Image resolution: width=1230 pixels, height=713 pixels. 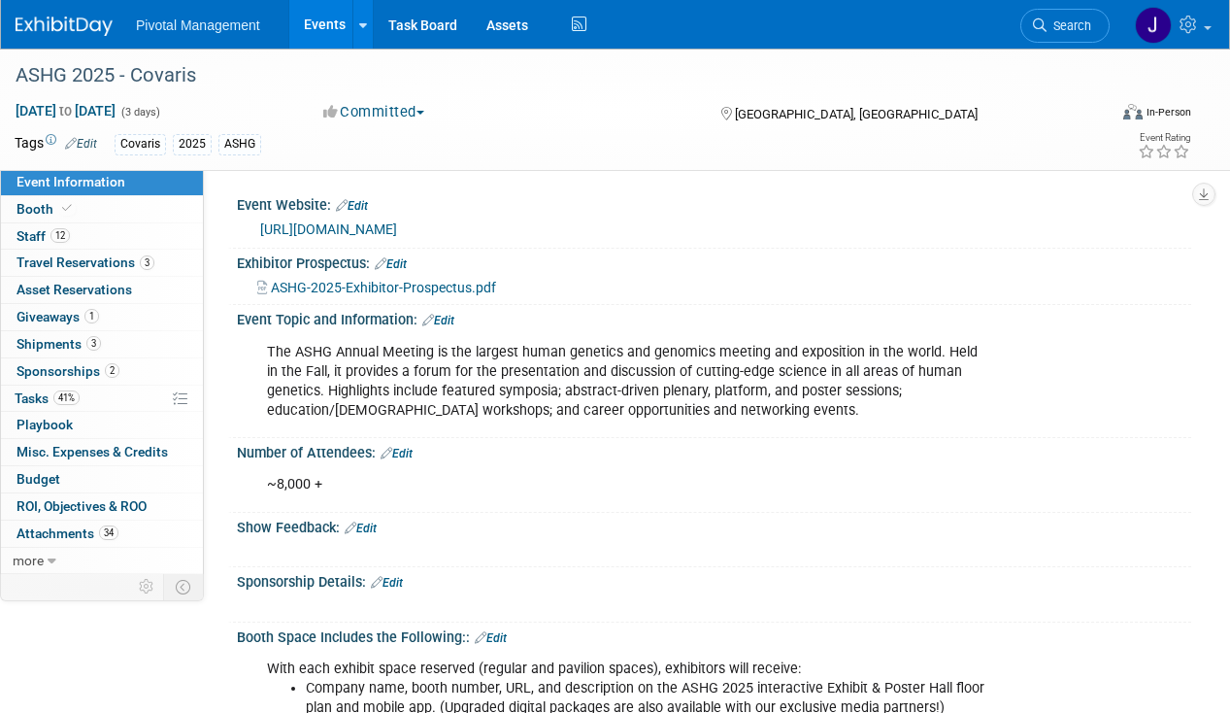 I want to click on a: Event Information, so click(x=102, y=182).